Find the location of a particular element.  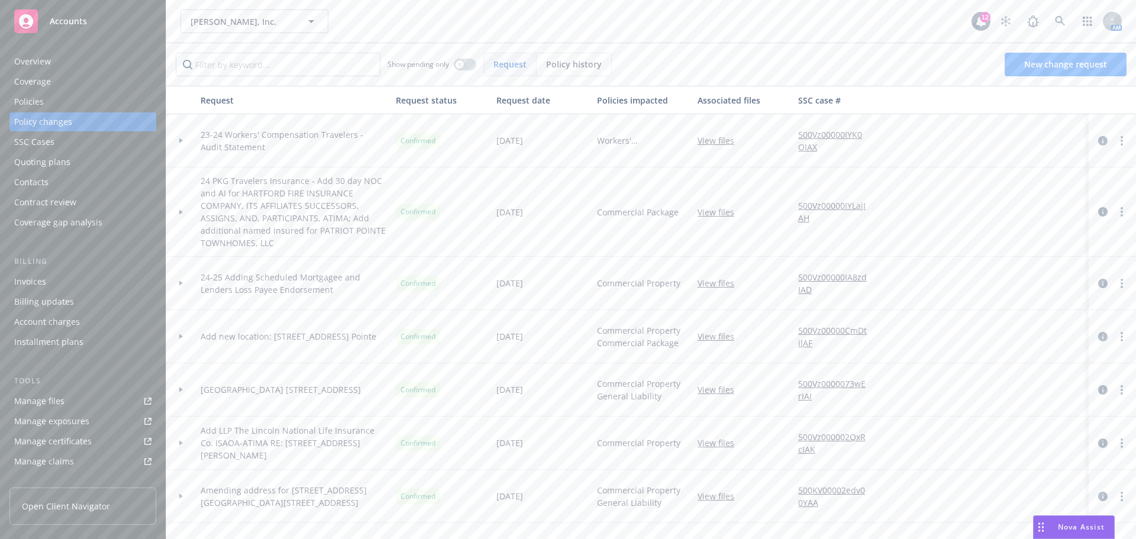

div: Request status is located at coordinates (441, 100).